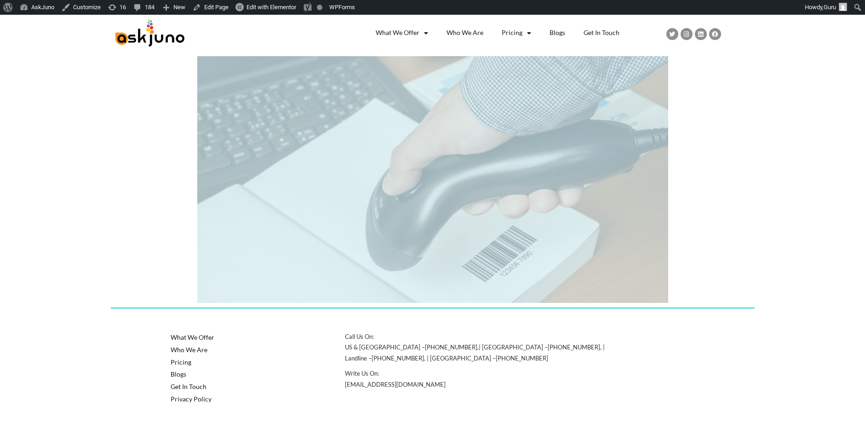 The height and width of the screenshot is (424, 865). I want to click on span: Edit with Elementor, so click(271, 7).